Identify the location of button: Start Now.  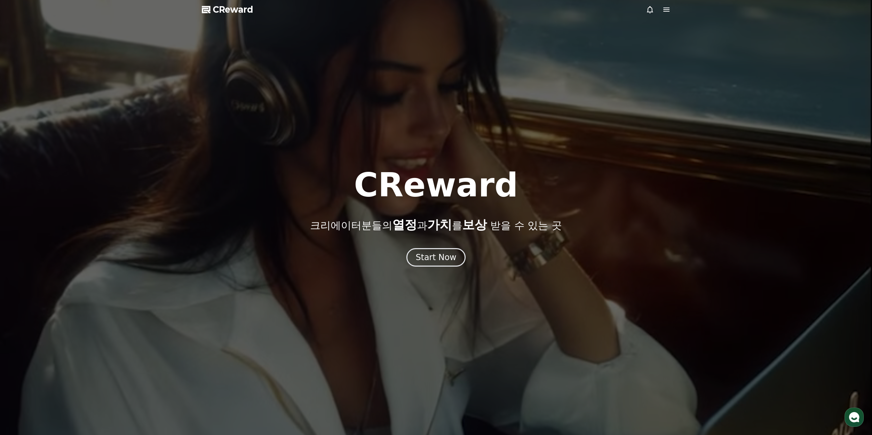
(436, 258).